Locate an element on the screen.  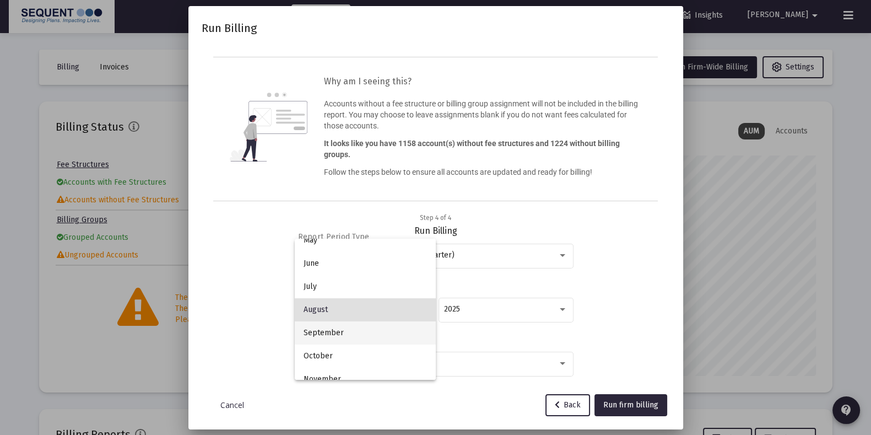
span: May is located at coordinates (365, 240).